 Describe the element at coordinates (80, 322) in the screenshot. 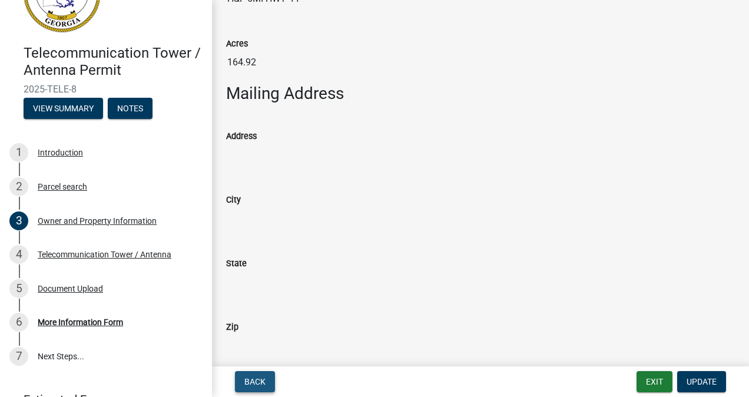

I see `div: More Information Form` at that location.